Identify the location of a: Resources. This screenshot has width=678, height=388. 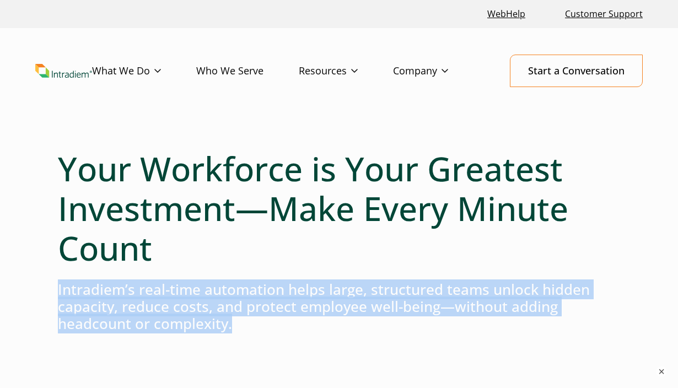
(346, 71).